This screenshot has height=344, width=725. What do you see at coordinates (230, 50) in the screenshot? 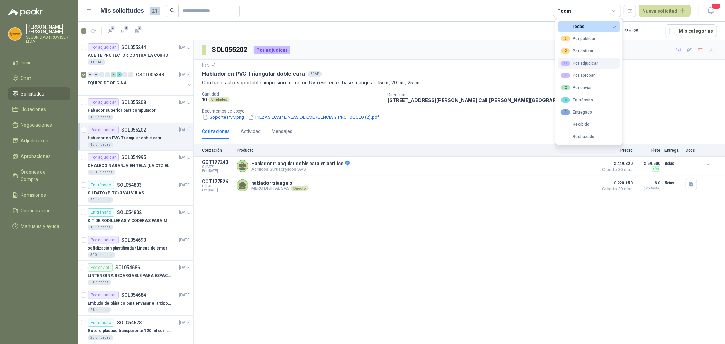
I see `h3: SOL055202` at bounding box center [230, 50].